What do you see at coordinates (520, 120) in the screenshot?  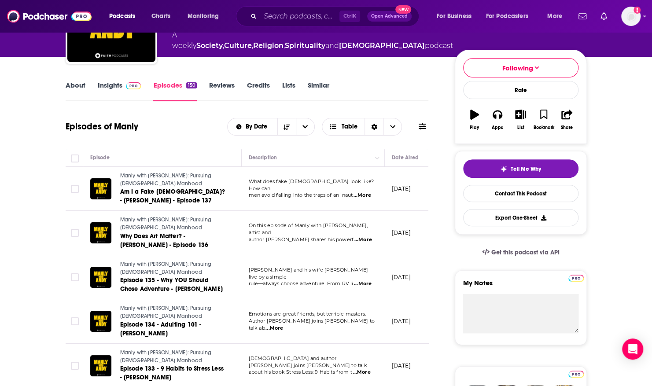 I see `button: List` at bounding box center [520, 120].